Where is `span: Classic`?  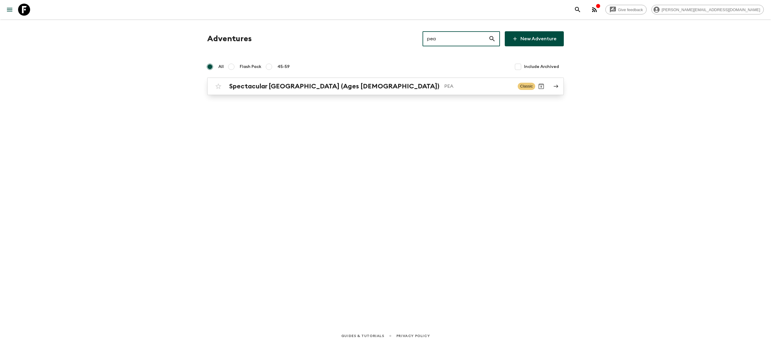 span: Classic is located at coordinates (526, 86).